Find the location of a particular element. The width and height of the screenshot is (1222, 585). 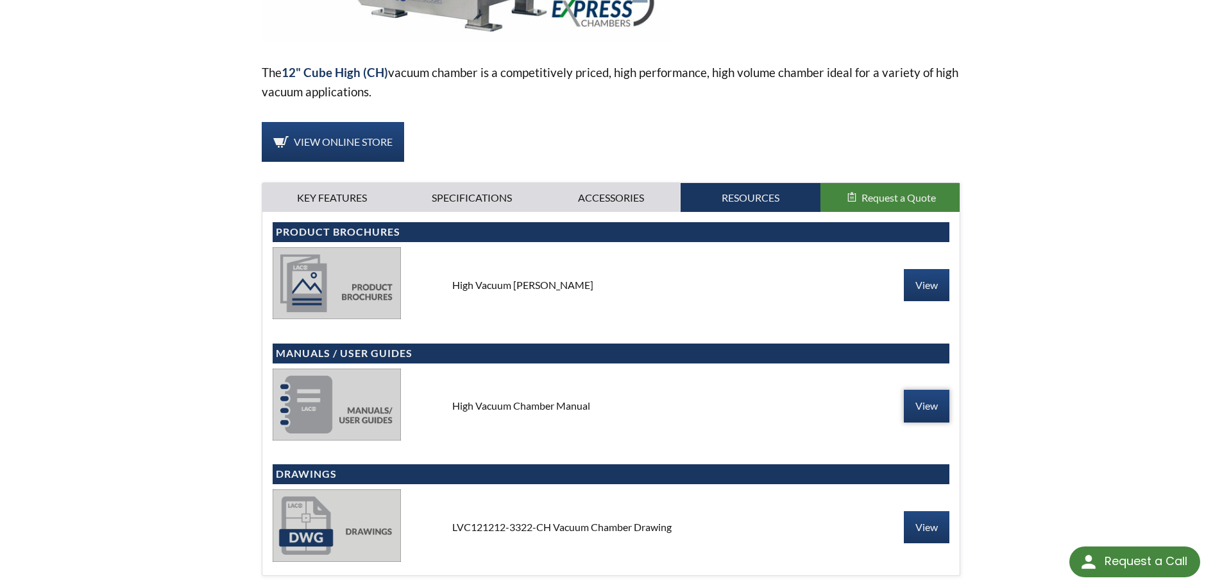

img: manuals-58eb83dcffeb6bffe51ad23c0c0dc674bfe46cf1c3d14eaecd86c55f24363f1d.jpg is located at coordinates (337, 404).